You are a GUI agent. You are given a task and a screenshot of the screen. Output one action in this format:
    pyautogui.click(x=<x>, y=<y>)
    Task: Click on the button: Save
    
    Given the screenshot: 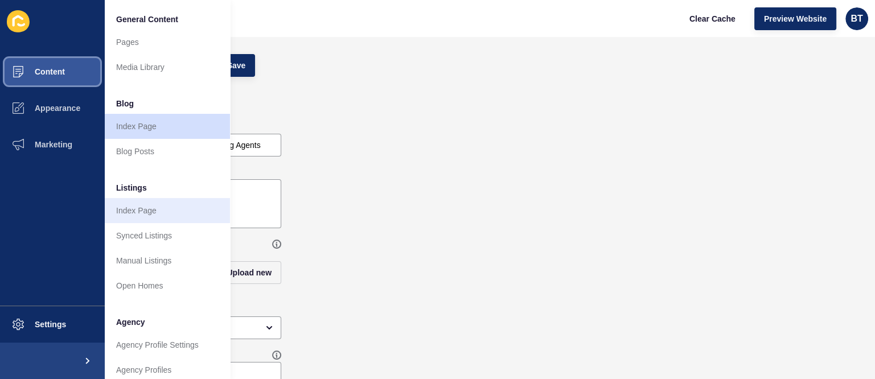 What is the action you would take?
    pyautogui.click(x=236, y=66)
    